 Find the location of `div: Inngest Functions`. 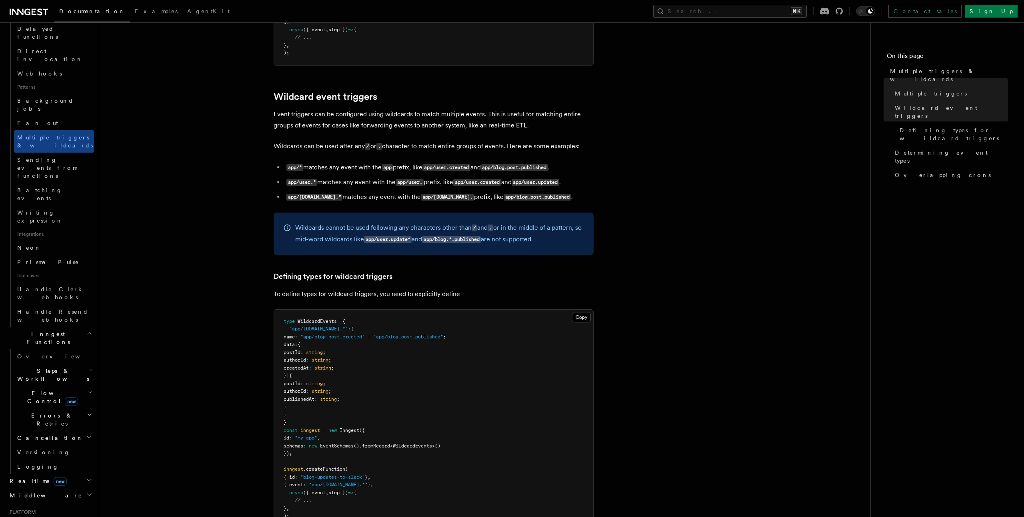

div: Inngest Functions is located at coordinates (50, 412).